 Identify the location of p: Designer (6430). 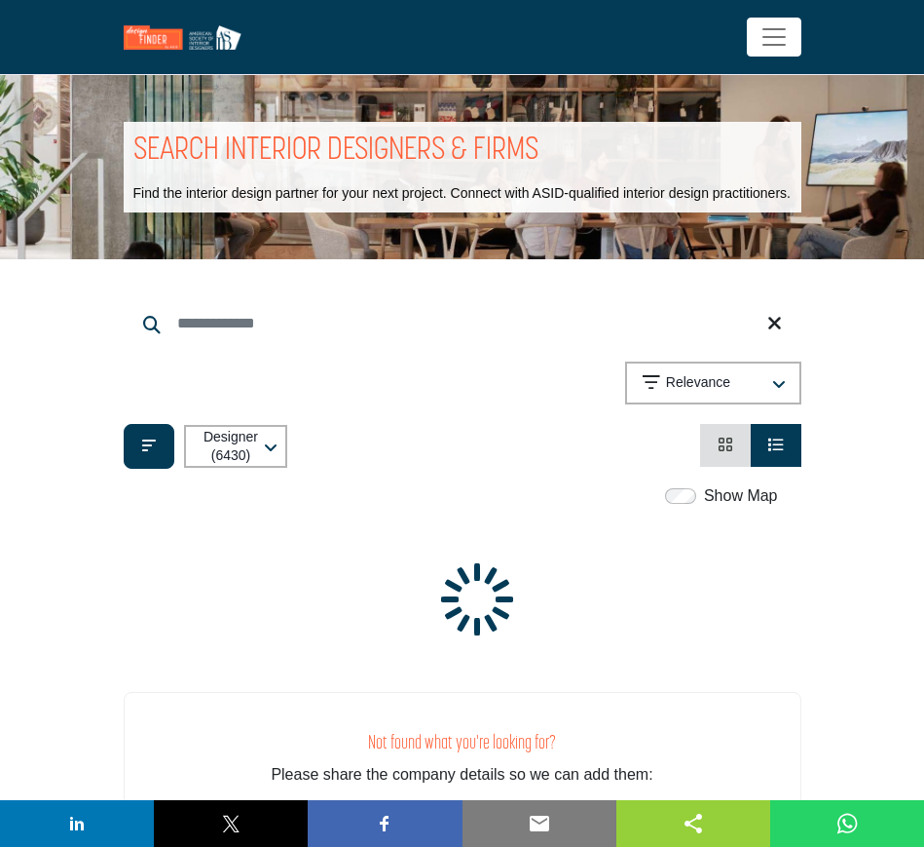
(231, 446).